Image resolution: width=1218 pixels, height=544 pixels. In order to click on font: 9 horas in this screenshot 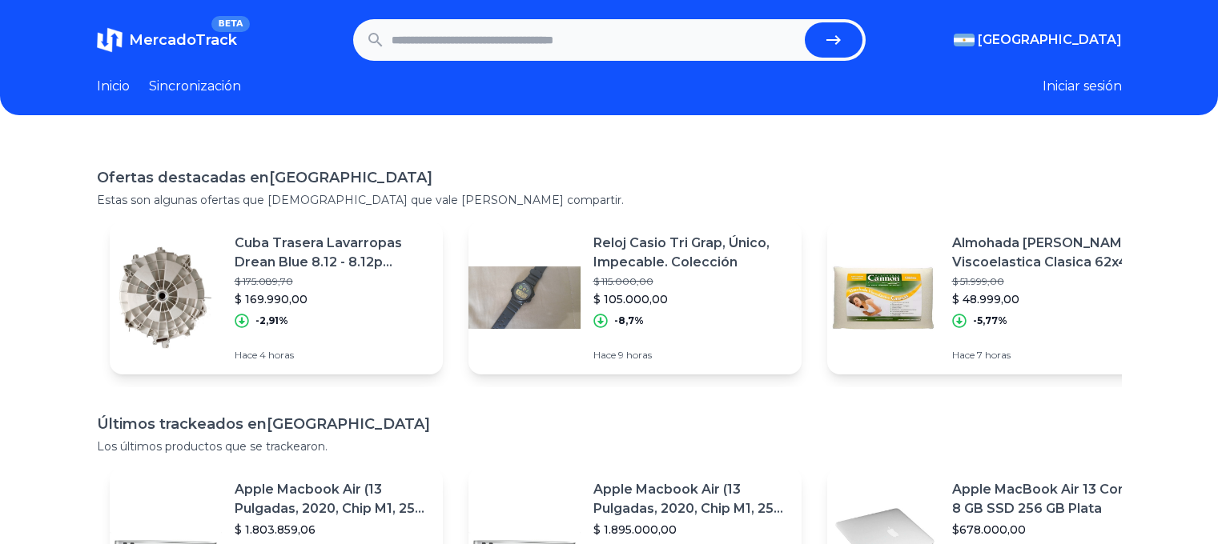, I will do `click(635, 355)`.